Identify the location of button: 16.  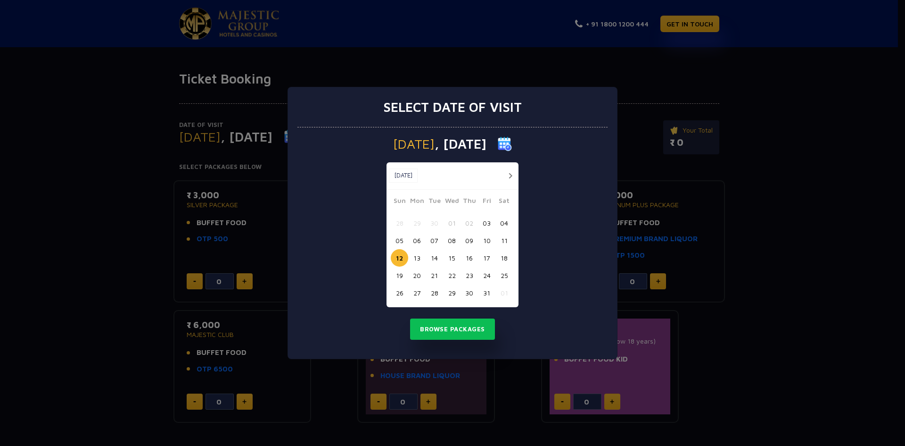
(469, 257).